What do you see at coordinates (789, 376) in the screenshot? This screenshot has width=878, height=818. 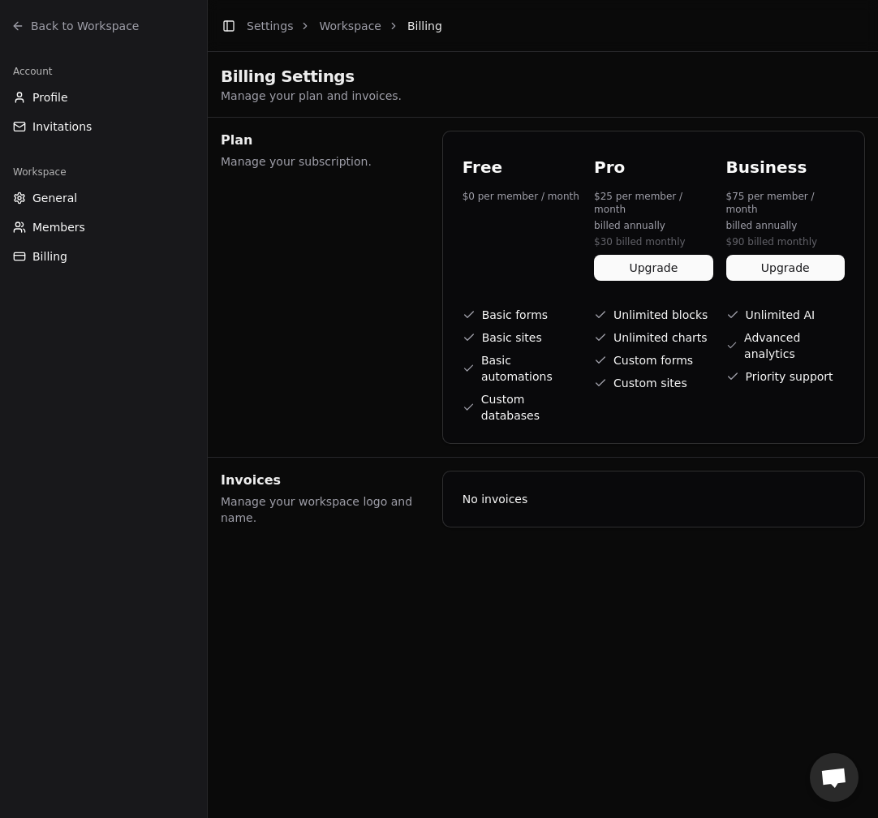 I see `span: Priority support` at bounding box center [789, 376].